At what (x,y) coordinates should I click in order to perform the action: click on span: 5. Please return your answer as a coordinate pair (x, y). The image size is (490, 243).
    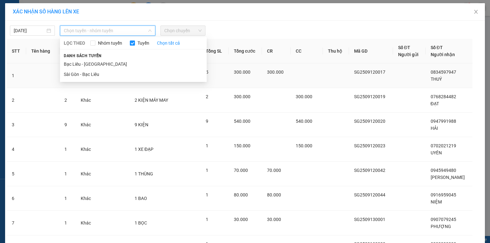
    Looking at the image, I should click on (207, 72).